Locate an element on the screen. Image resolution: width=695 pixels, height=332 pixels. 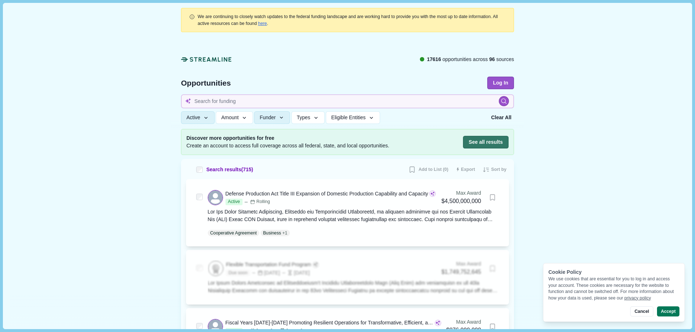
button: Cancel is located at coordinates (641, 312).